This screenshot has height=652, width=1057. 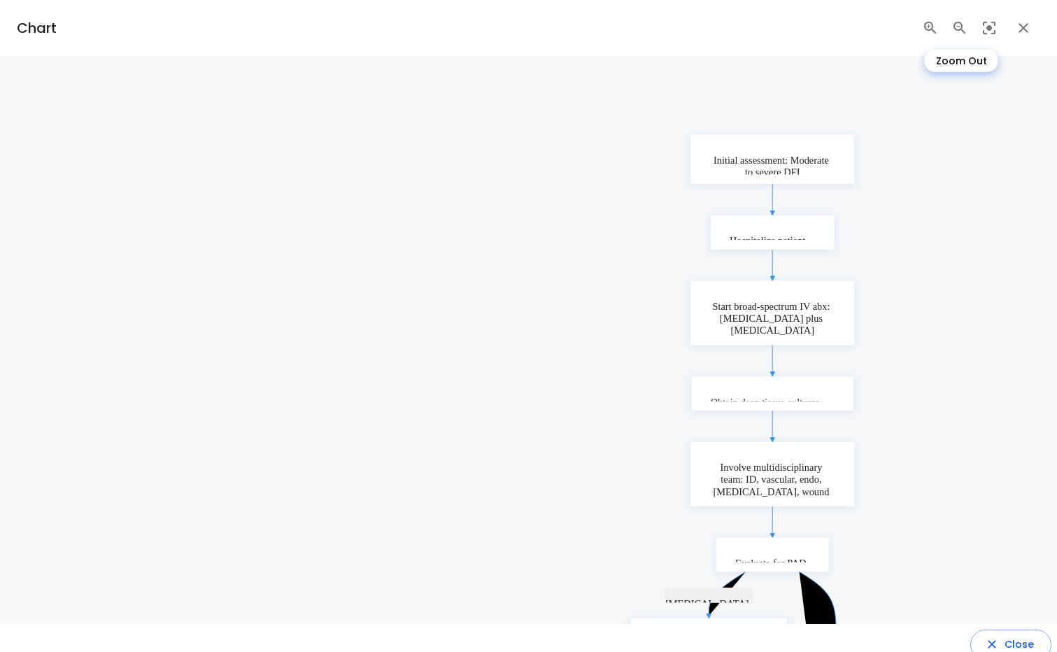 What do you see at coordinates (771, 563) in the screenshot?
I see `p: Evaluate for PAD` at bounding box center [771, 563].